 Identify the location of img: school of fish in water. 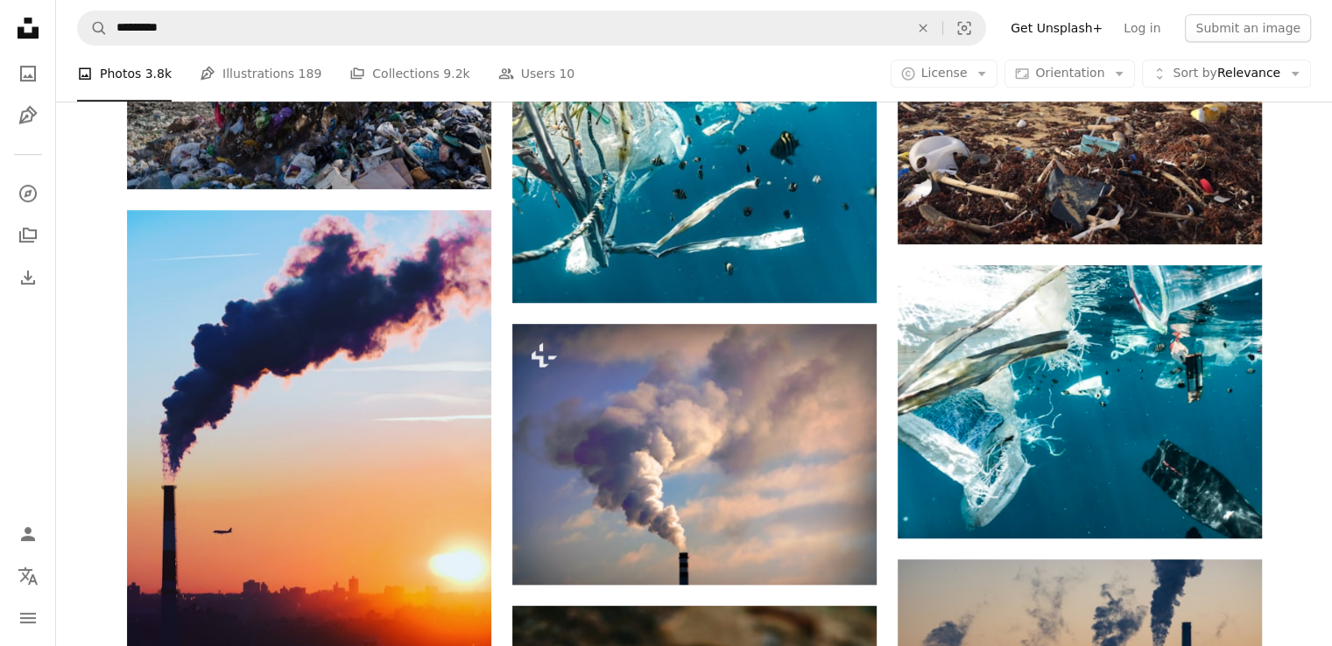
(694, 166).